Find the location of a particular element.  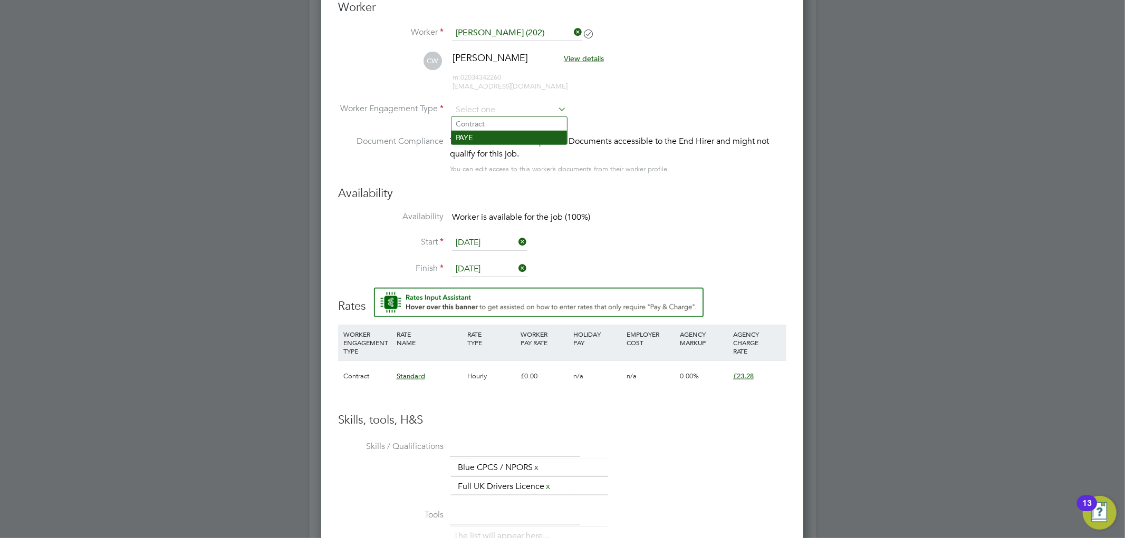

button: Open Resource Center, 13 new notifications is located at coordinates (1099, 513).